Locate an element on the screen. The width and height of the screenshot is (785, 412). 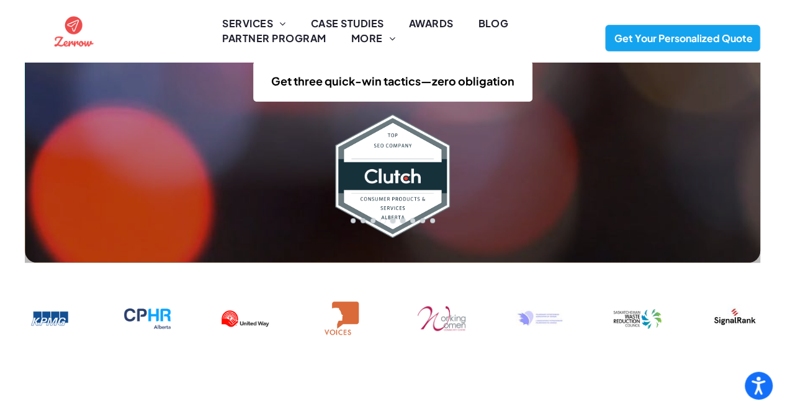
span: Get three quick-win tactics—zero obligation is located at coordinates (393, 81).